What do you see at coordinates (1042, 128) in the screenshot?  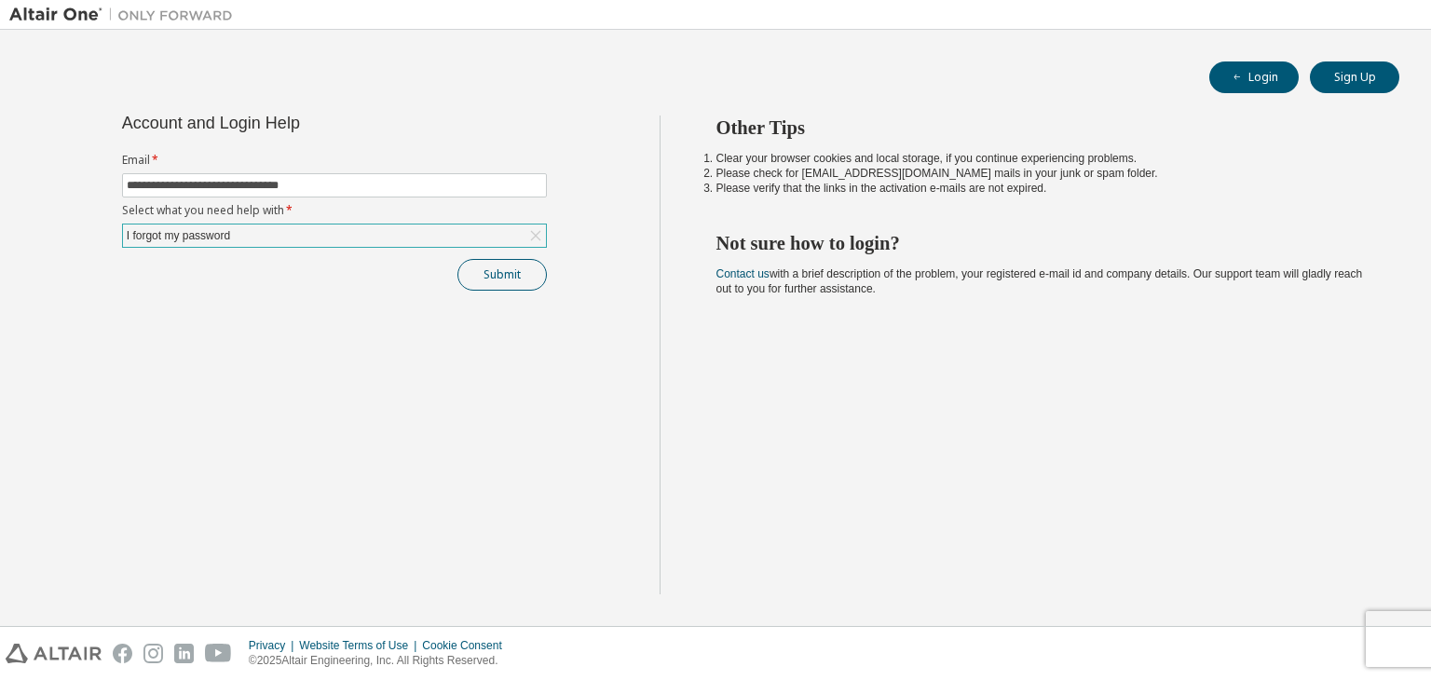 I see `h2: Other Tips` at bounding box center [1042, 128].